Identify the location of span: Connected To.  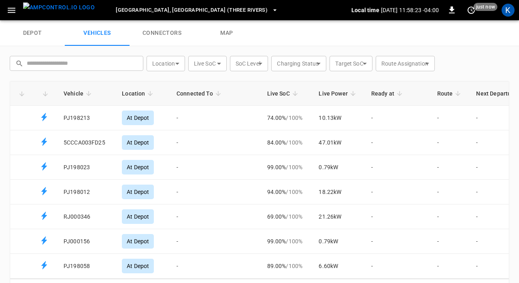
(200, 94).